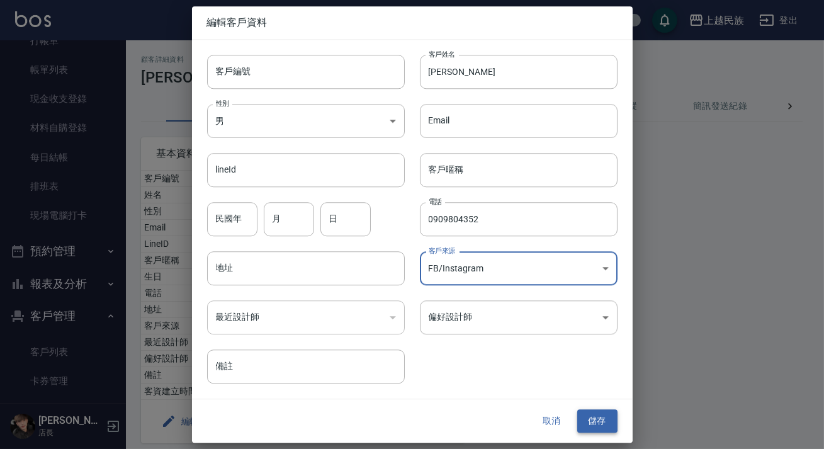 The image size is (824, 449). Describe the element at coordinates (598, 421) in the screenshot. I see `button: 儲存` at that location.